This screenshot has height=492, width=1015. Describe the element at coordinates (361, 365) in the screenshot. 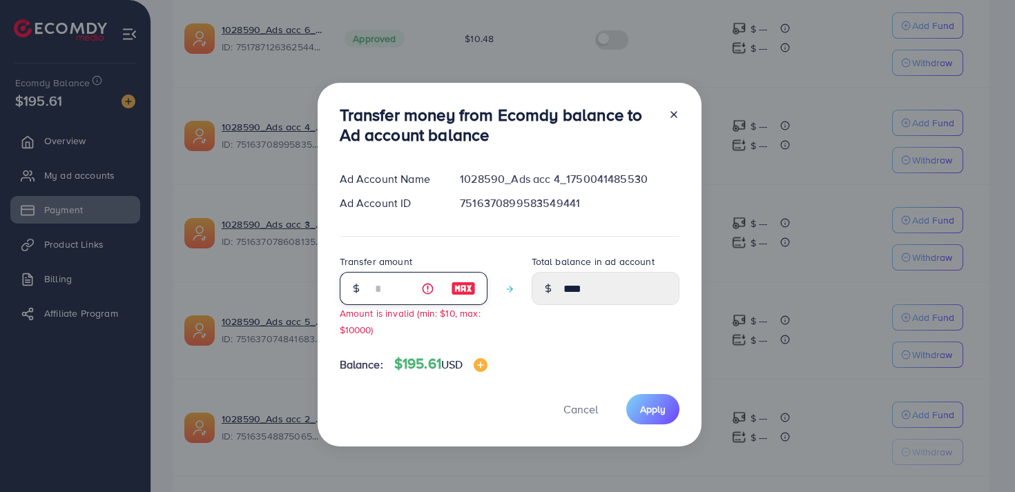

I see `span: Balance:` at that location.